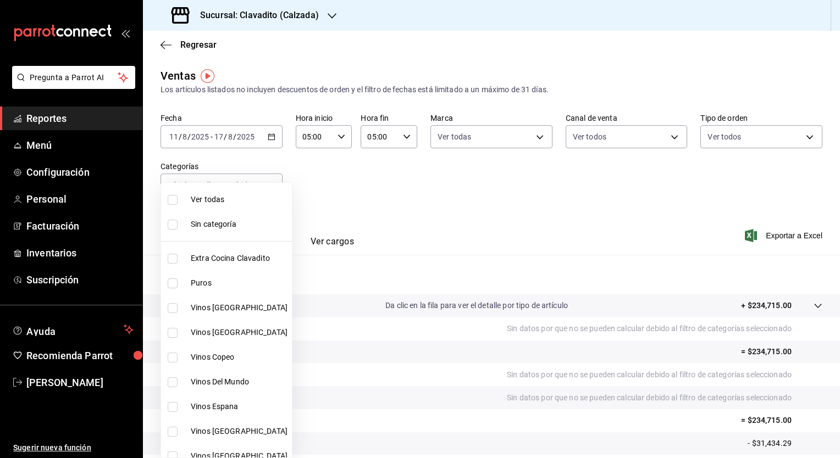  Describe the element at coordinates (239, 407) in the screenshot. I see `span: Vinos Espana` at that location.